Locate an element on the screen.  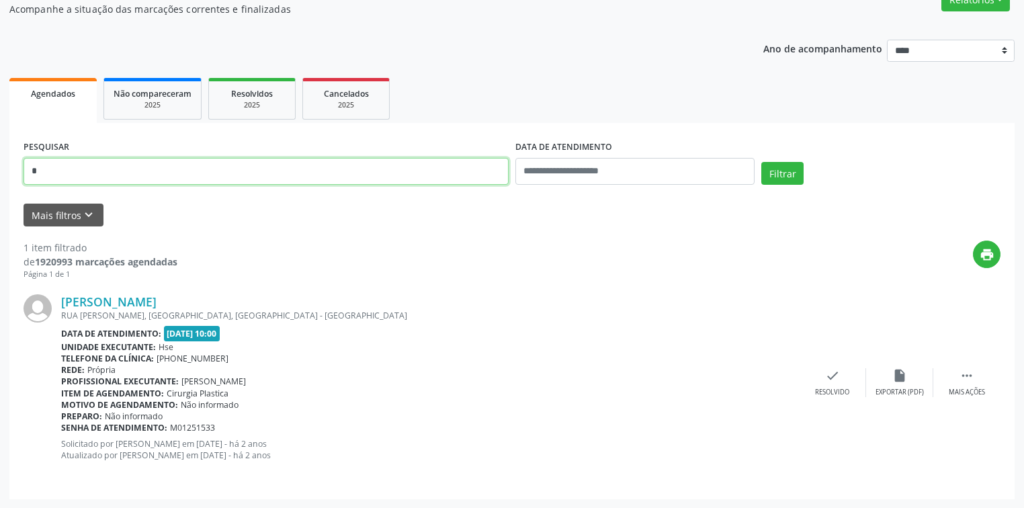
button: print is located at coordinates (986, 254).